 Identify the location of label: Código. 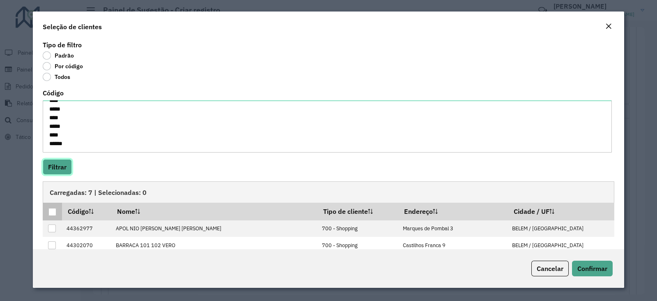
(53, 93).